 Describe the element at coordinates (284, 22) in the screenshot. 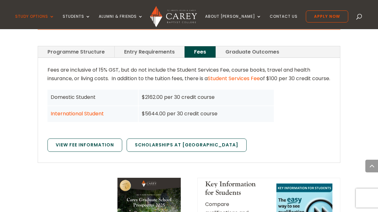

I see `a: Contact Us` at that location.